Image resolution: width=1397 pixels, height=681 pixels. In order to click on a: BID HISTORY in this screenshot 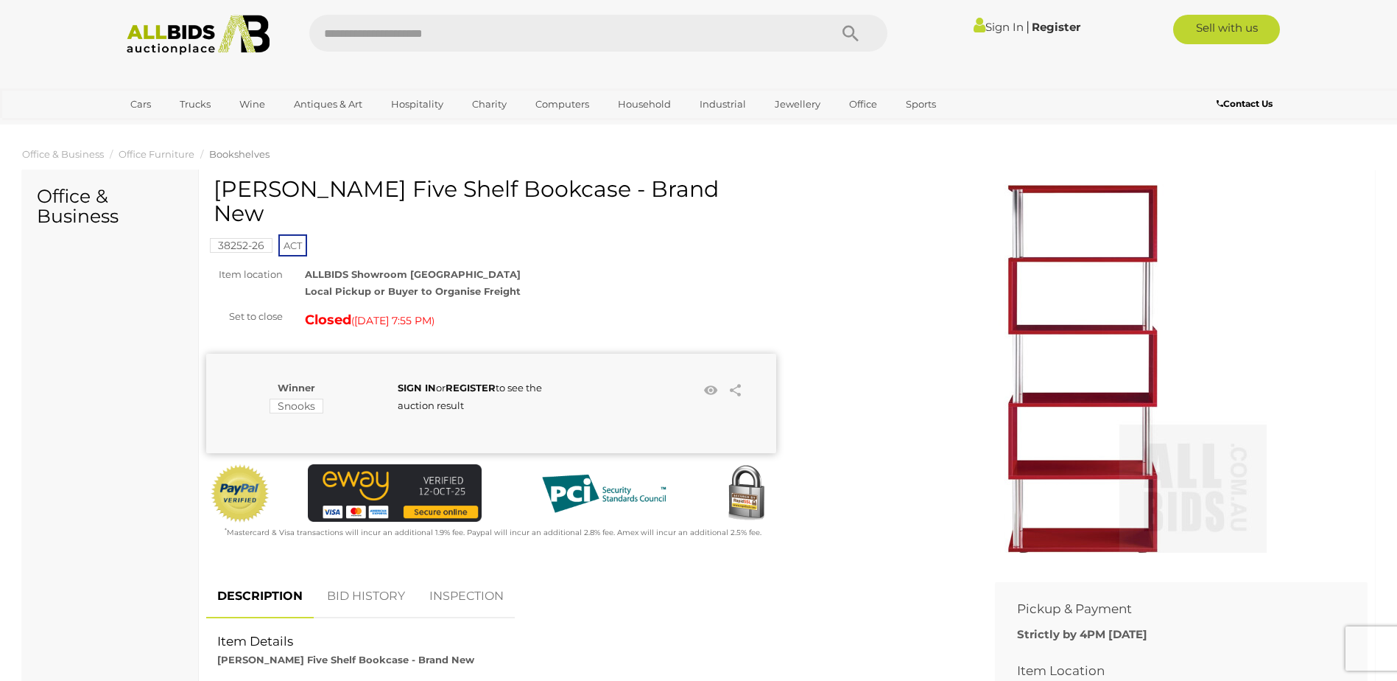, I will do `click(366, 596)`.